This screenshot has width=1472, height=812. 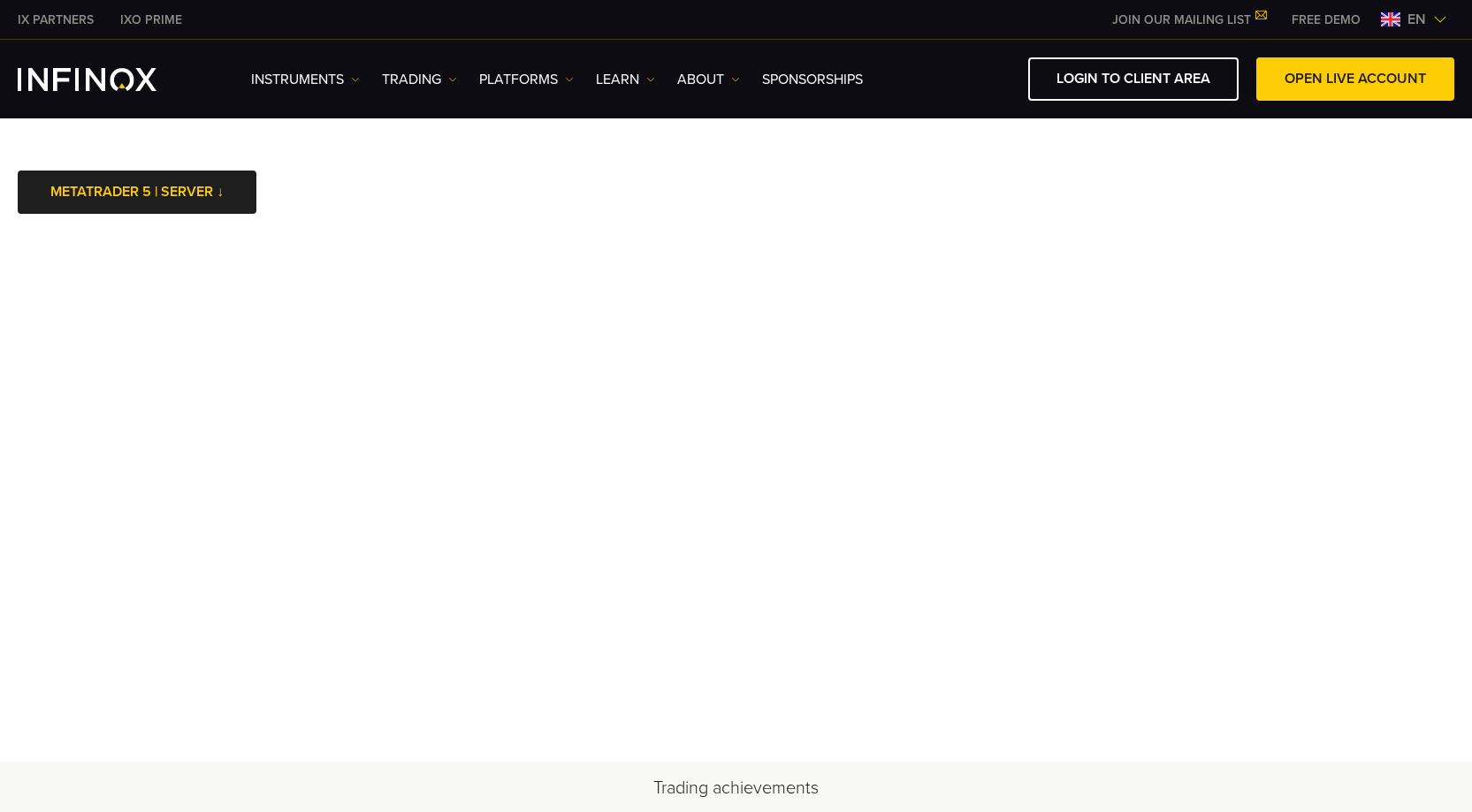 I want to click on a: Instruments, so click(x=305, y=80).